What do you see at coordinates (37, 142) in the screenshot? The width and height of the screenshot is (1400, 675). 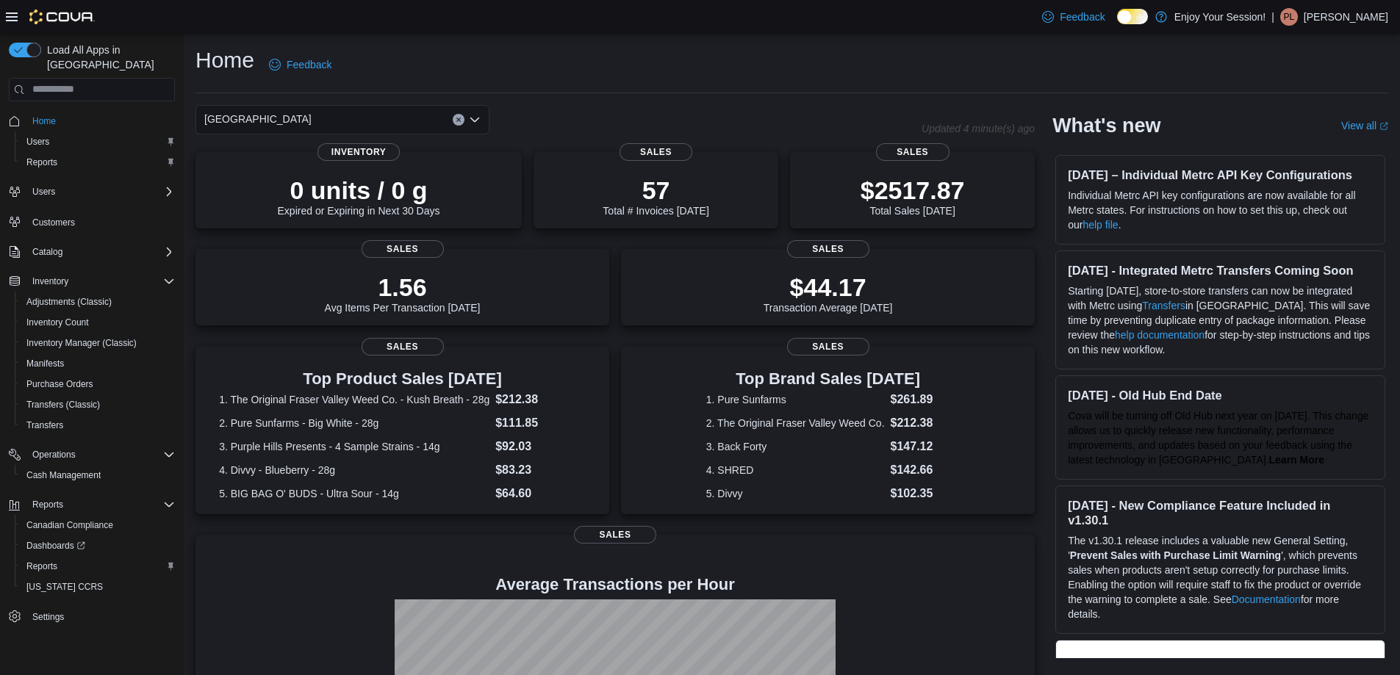 I see `a: Users` at bounding box center [37, 142].